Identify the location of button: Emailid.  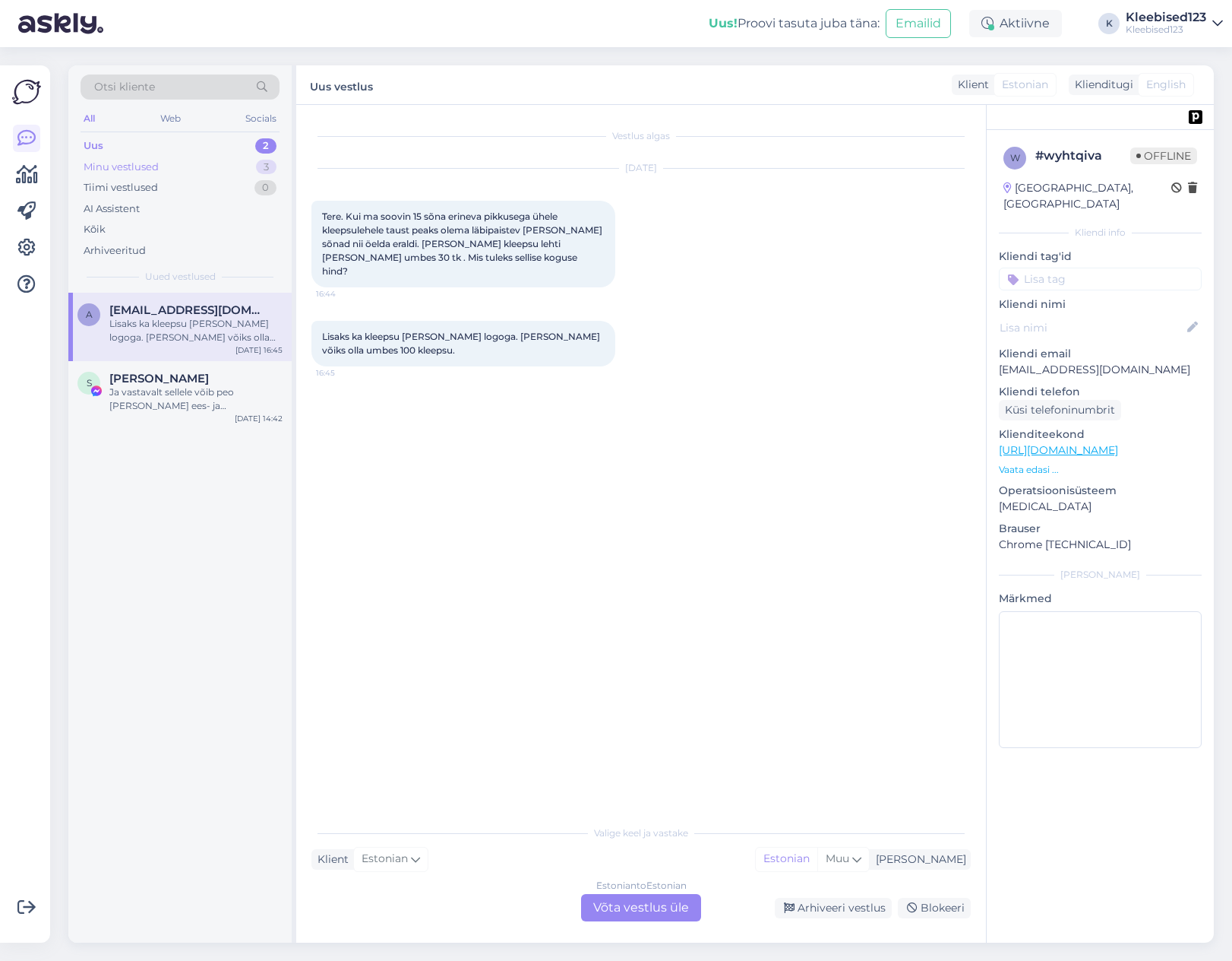
(919, 24).